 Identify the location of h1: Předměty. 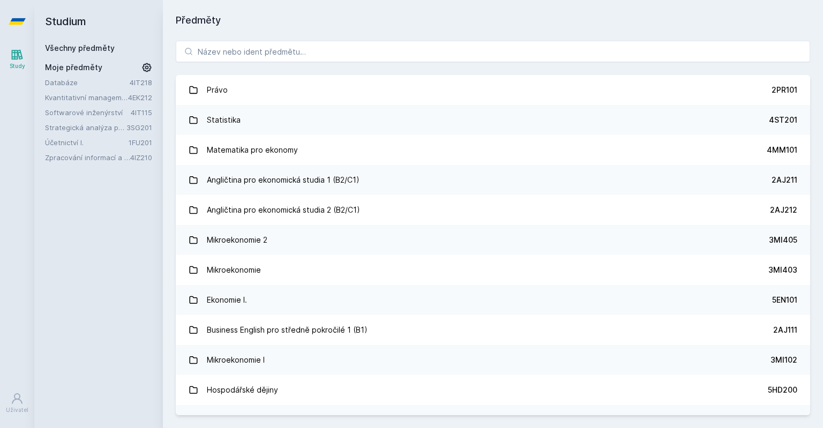
(493, 20).